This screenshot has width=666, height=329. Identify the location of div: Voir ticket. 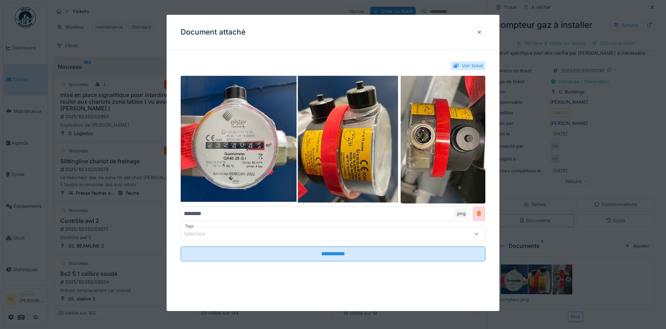
(472, 65).